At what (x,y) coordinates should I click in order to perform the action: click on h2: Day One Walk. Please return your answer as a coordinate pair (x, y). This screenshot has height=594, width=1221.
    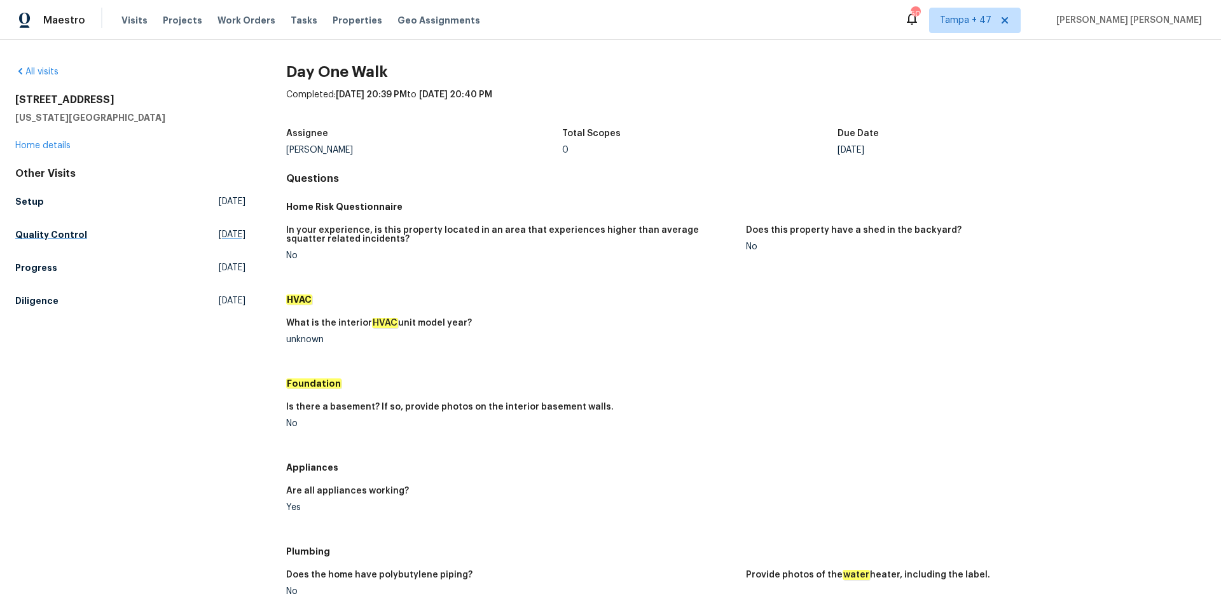
    Looking at the image, I should click on (746, 72).